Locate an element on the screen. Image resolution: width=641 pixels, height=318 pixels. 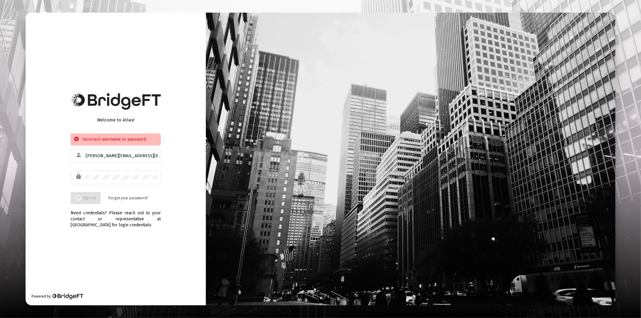
span: Sign In is located at coordinates (86, 198).